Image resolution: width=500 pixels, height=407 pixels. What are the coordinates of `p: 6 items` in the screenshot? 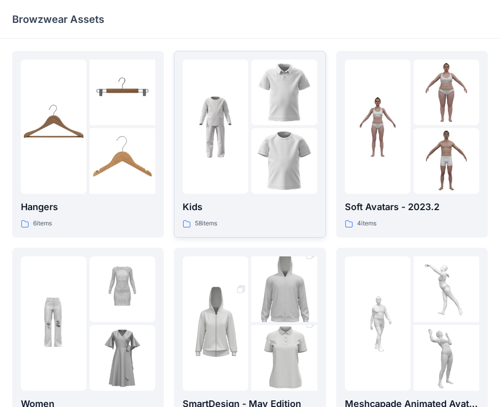 It's located at (42, 223).